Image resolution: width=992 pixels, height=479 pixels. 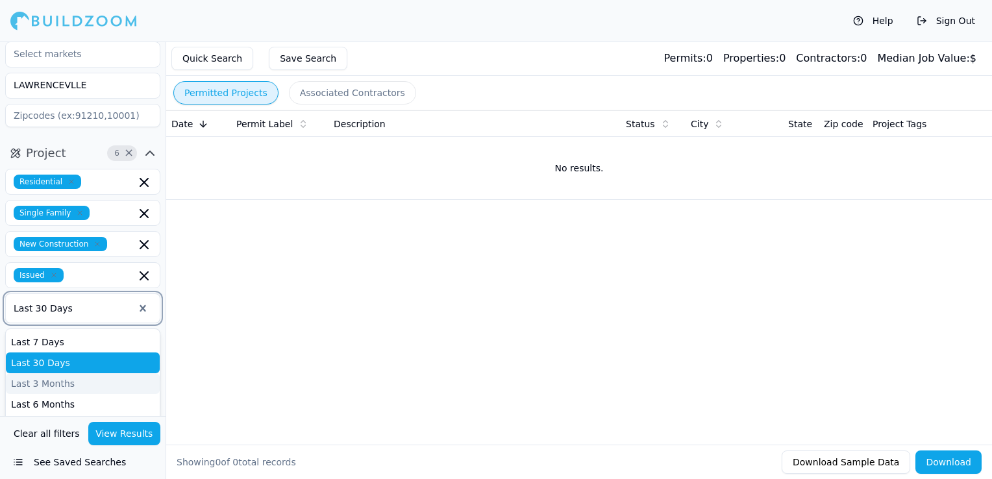 What do you see at coordinates (640, 124) in the screenshot?
I see `span: Status` at bounding box center [640, 124].